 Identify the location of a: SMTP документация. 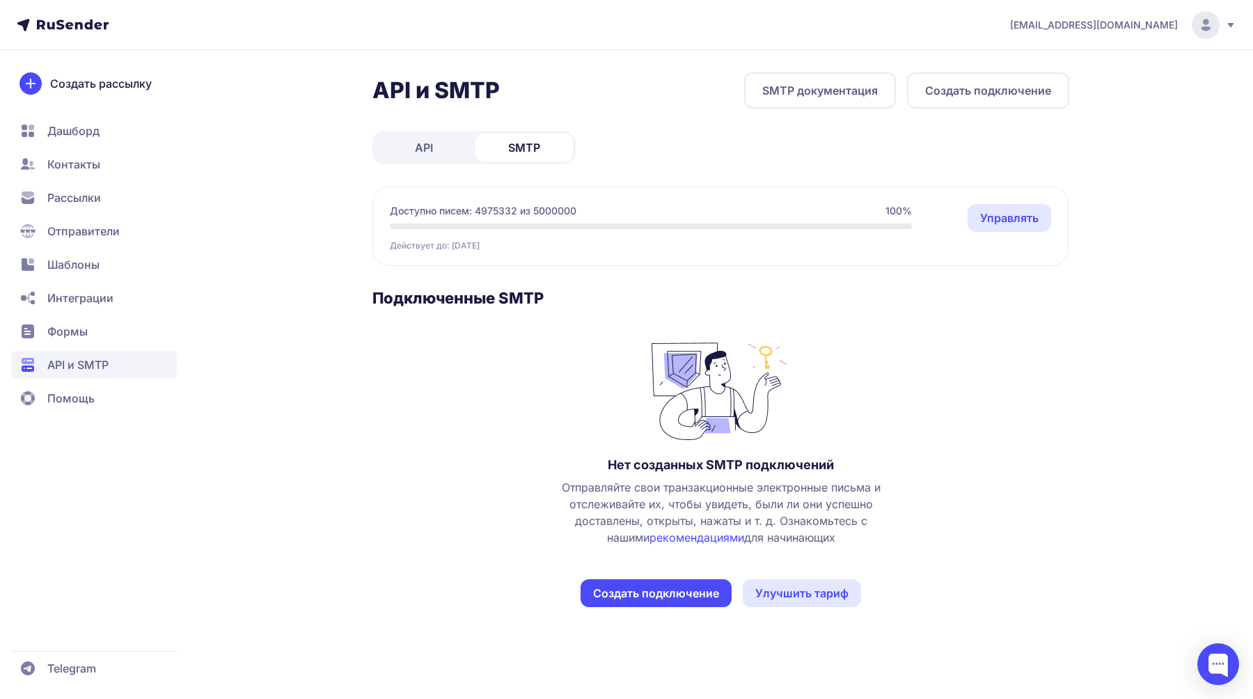
(820, 91).